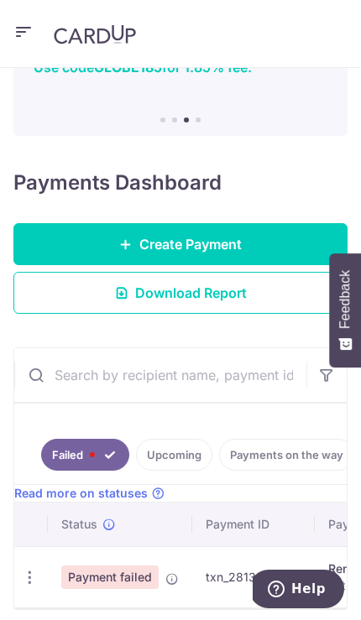 Image resolution: width=361 pixels, height=620 pixels. Describe the element at coordinates (79, 524) in the screenshot. I see `span: Status` at that location.